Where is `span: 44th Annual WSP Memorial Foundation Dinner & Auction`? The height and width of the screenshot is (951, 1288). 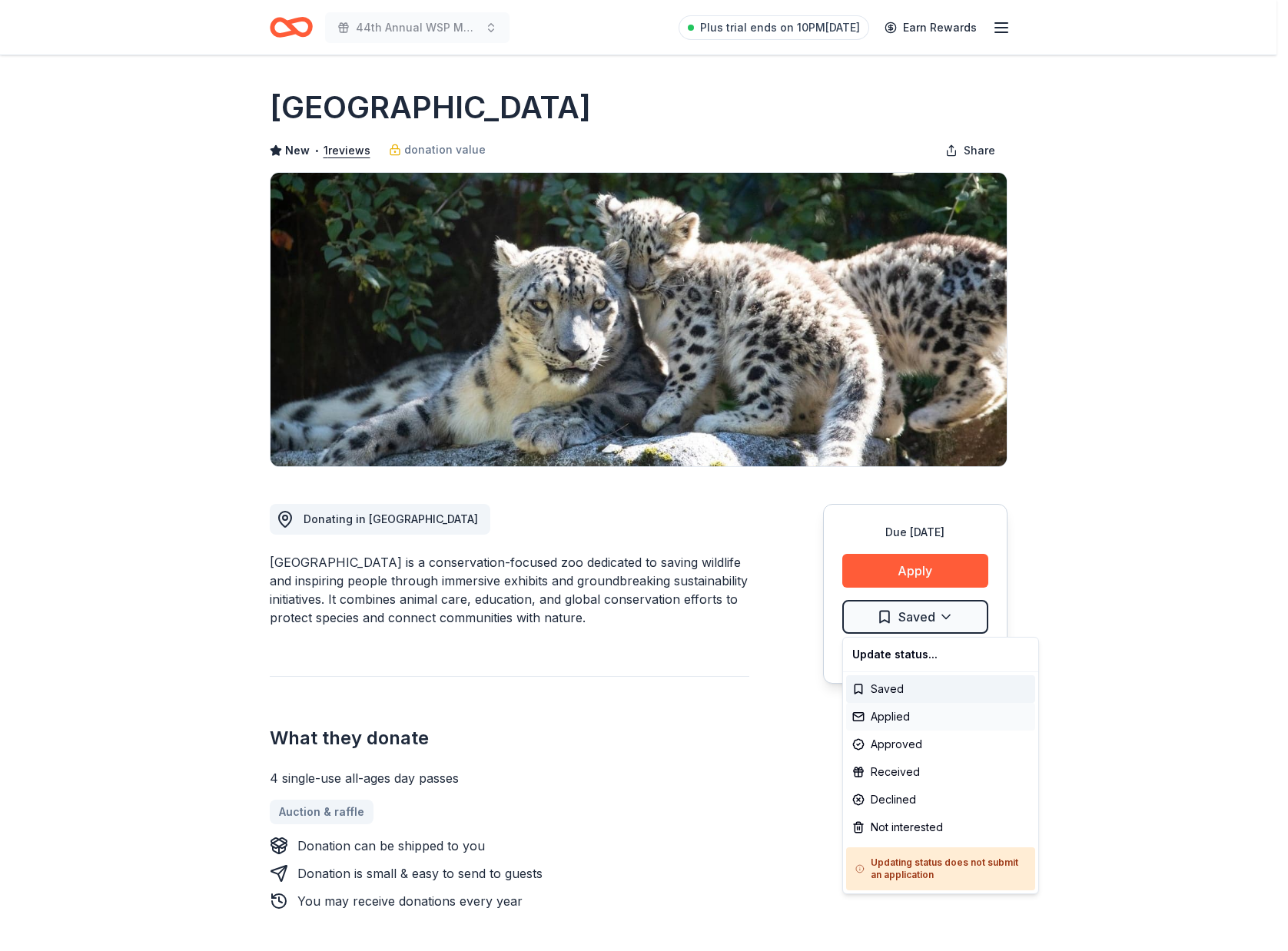 span: 44th Annual WSP Memorial Foundation Dinner & Auction is located at coordinates (417, 28).